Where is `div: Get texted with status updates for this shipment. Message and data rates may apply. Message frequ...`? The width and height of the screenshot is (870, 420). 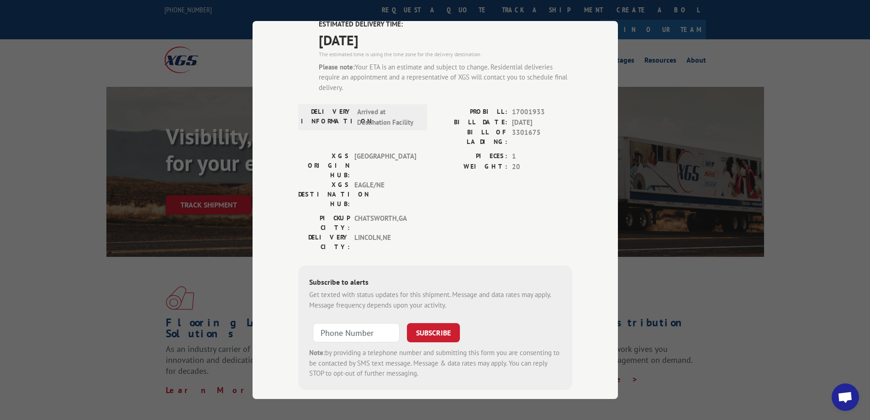 div: Get texted with status updates for this shipment. Message and data rates may apply. Message frequ... is located at coordinates (435, 300).